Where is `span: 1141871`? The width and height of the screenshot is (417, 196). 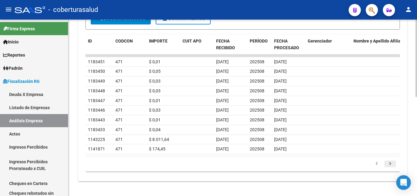 span: 1141871 is located at coordinates (96, 149).